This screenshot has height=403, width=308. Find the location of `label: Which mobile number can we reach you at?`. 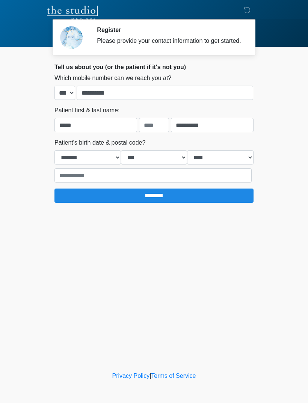

label: Which mobile number can we reach you at? is located at coordinates (113, 78).